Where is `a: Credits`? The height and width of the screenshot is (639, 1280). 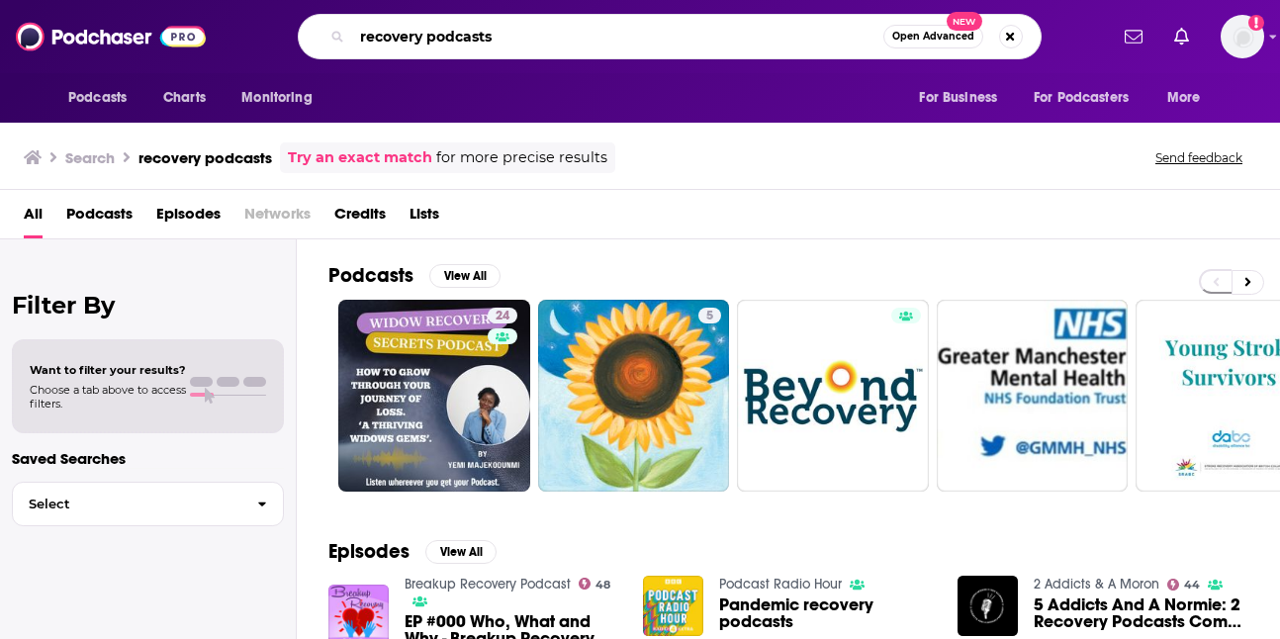 a: Credits is located at coordinates (360, 218).